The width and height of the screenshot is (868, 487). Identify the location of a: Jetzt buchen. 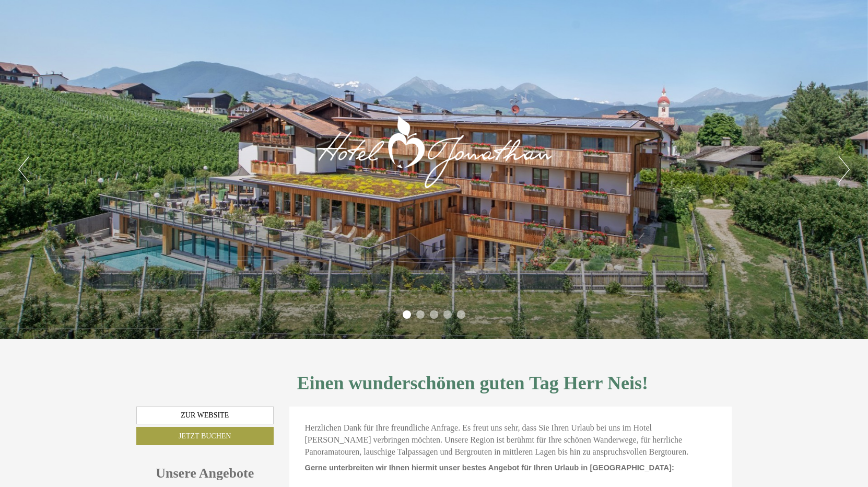
(205, 436).